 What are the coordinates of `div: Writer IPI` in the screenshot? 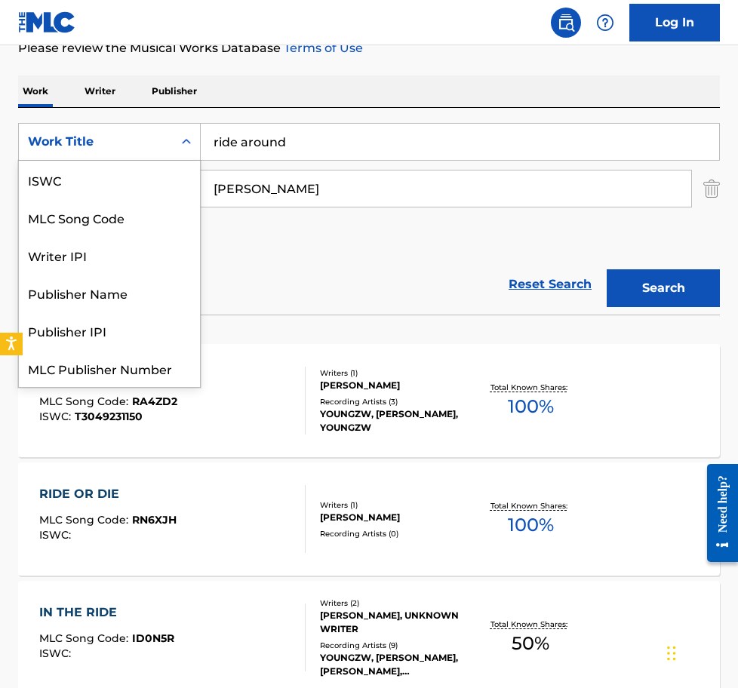 It's located at (109, 255).